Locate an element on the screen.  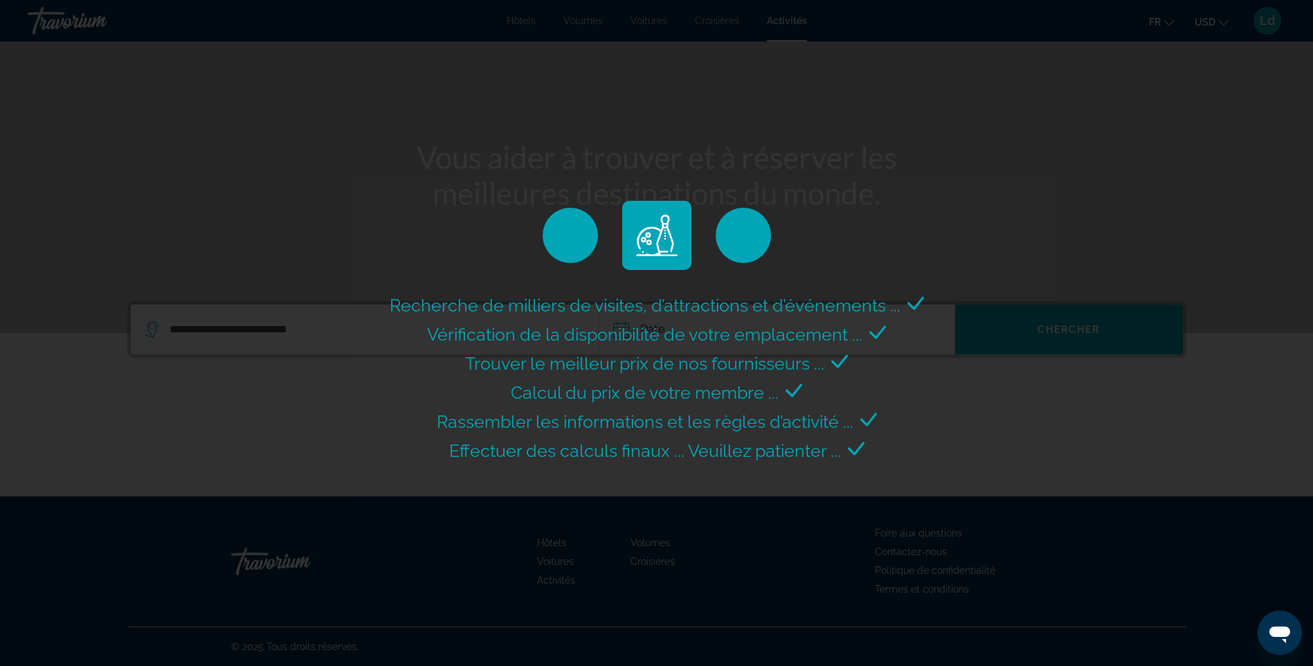
span: Calcul du prix de votre membre ... is located at coordinates (644, 392).